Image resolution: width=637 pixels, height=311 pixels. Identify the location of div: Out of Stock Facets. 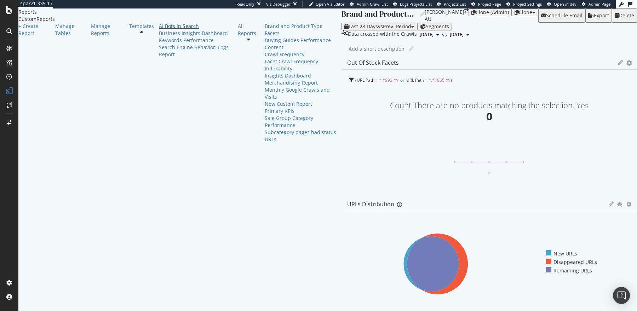
(373, 63).